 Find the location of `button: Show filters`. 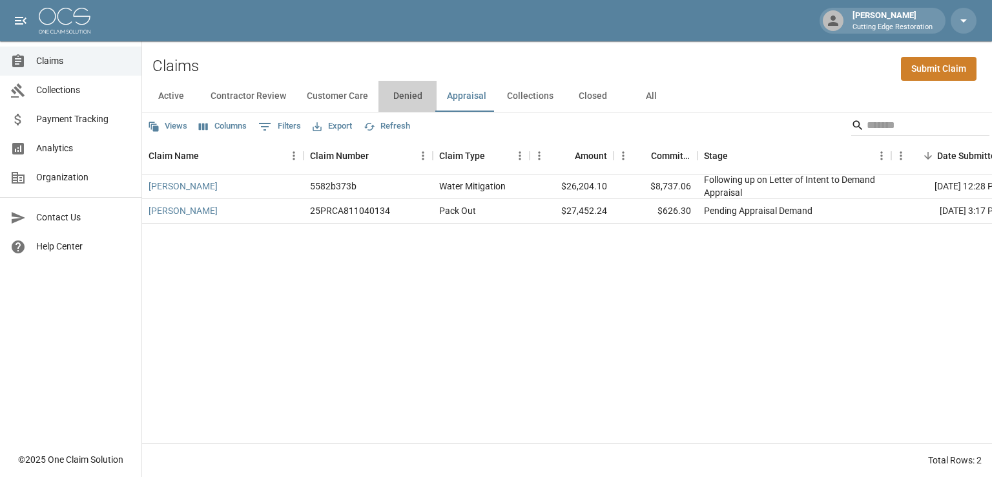

button: Show filters is located at coordinates (280, 127).